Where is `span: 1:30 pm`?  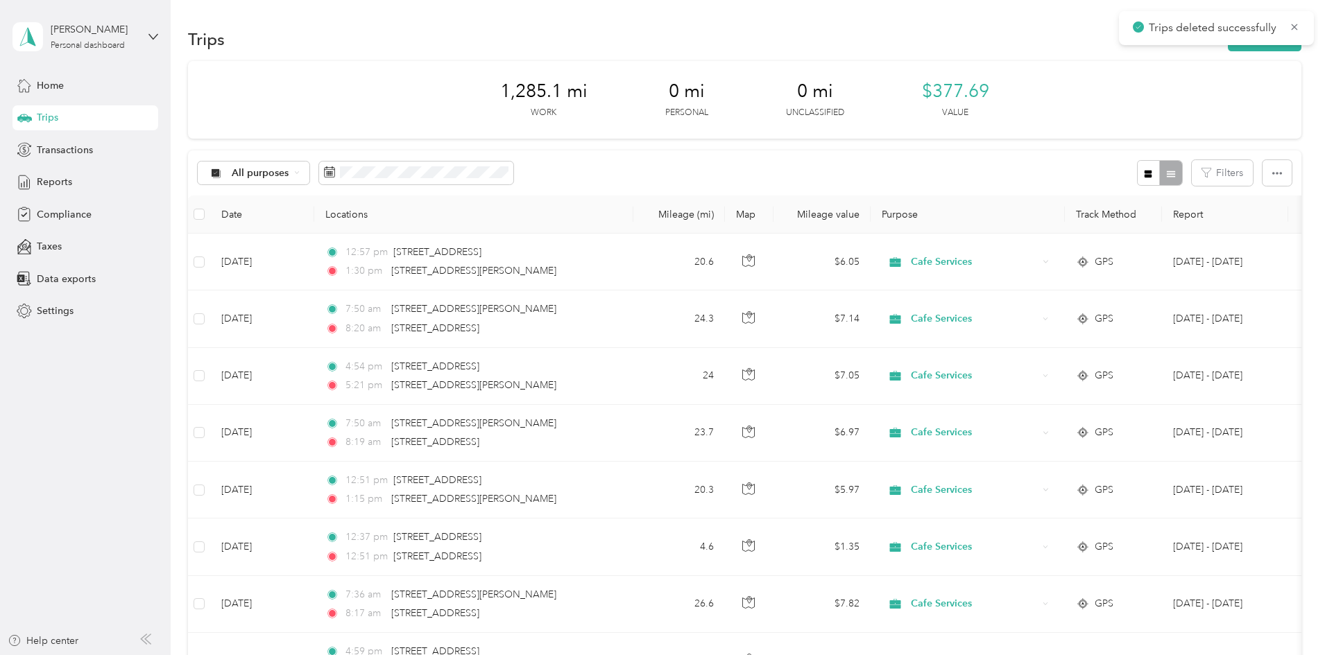
span: 1:30 pm is located at coordinates (365, 271).